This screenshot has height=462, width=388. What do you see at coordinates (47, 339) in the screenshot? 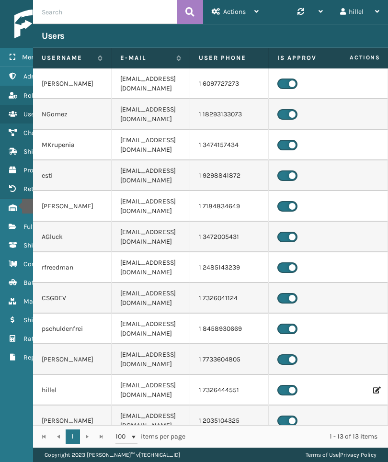
I see `span: Rate Calculator` at bounding box center [47, 339].